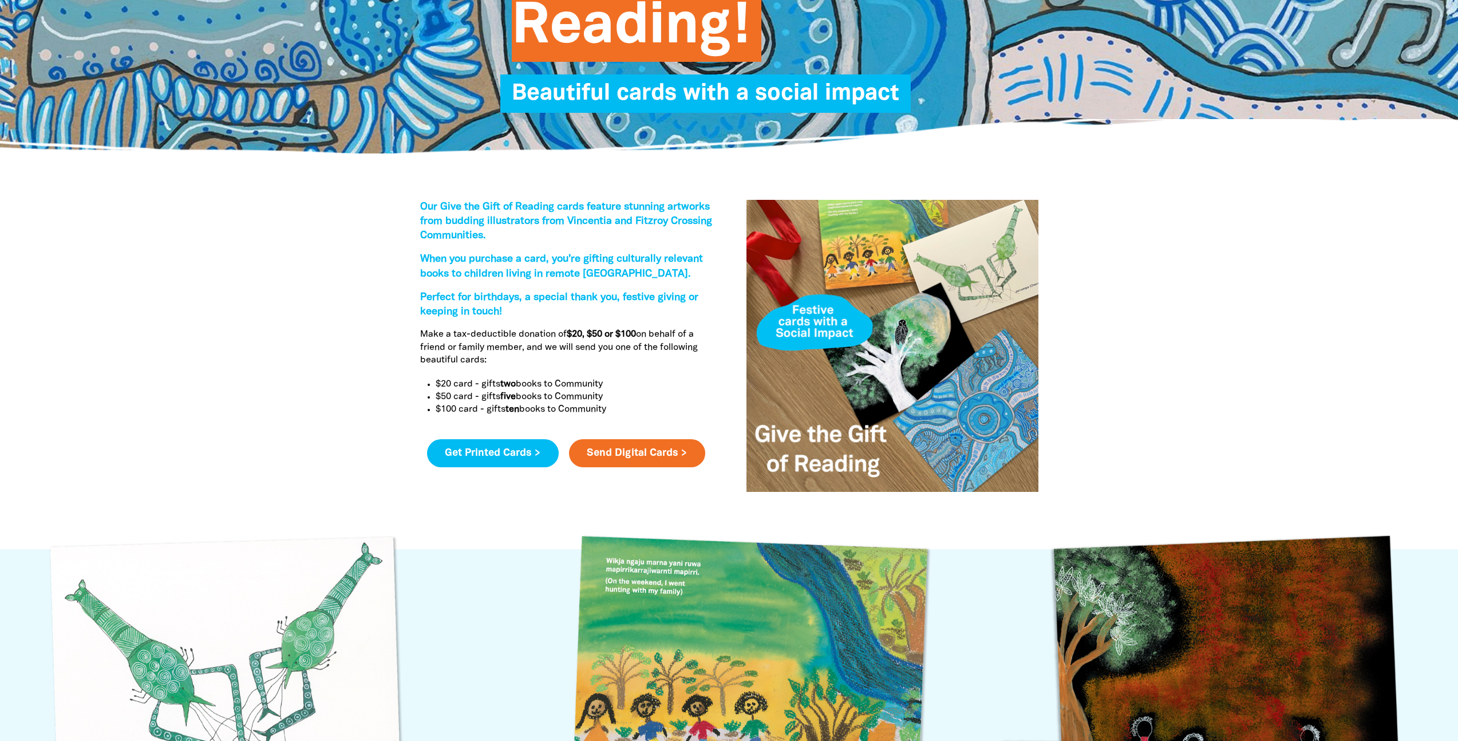 This screenshot has width=1458, height=741. Describe the element at coordinates (566, 347) in the screenshot. I see `p: Make a tax-deductible donation of on behalf of a friend or family member, and we will send you on...` at that location.